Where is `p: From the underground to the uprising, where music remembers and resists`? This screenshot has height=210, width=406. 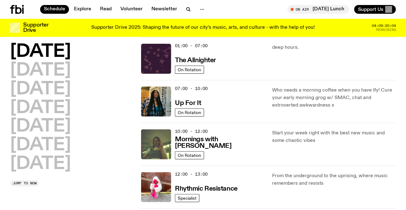 p: From the underground to the uprising, where music remembers and resists is located at coordinates (334, 180).